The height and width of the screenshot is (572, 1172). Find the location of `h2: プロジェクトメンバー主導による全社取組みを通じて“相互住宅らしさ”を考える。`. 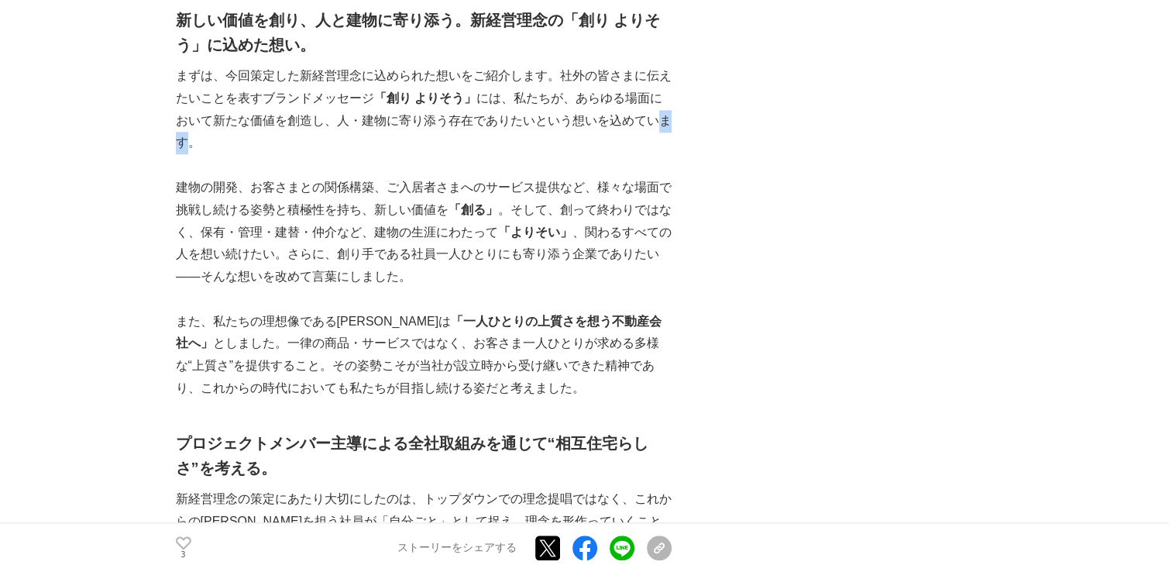

h2: プロジェクトメンバー主導による全社取組みを通じて“相互住宅らしさ”を考える。 is located at coordinates (424, 456).